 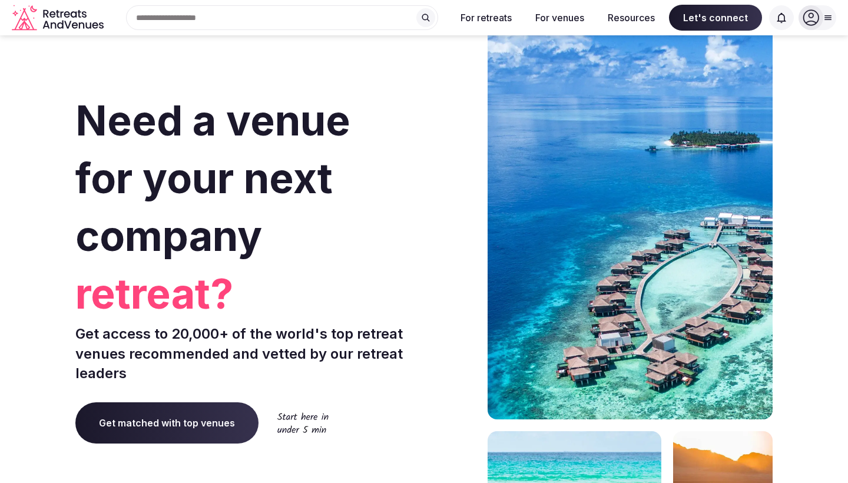 What do you see at coordinates (716, 18) in the screenshot?
I see `span: Let's connect` at bounding box center [716, 18].